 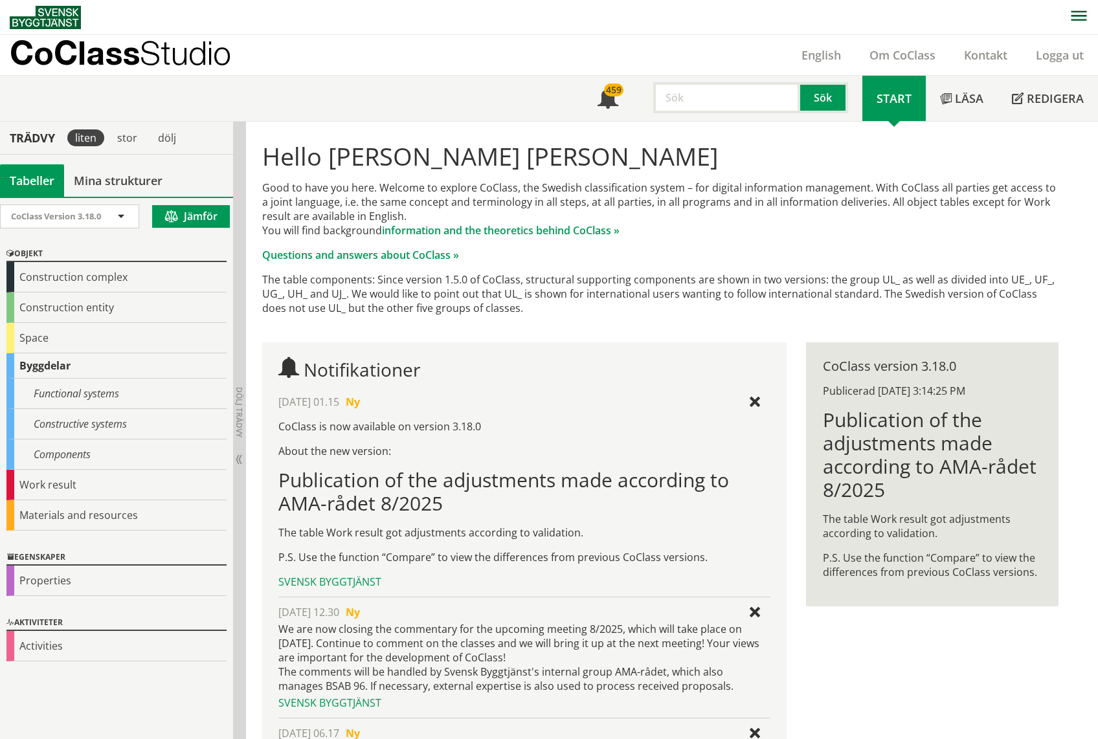 I want to click on div: 459, so click(x=614, y=90).